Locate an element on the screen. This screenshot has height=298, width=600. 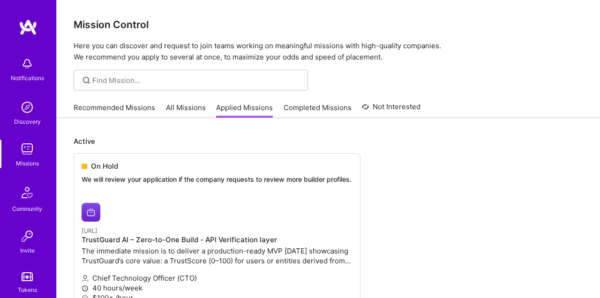
img: Community is located at coordinates (27, 193).